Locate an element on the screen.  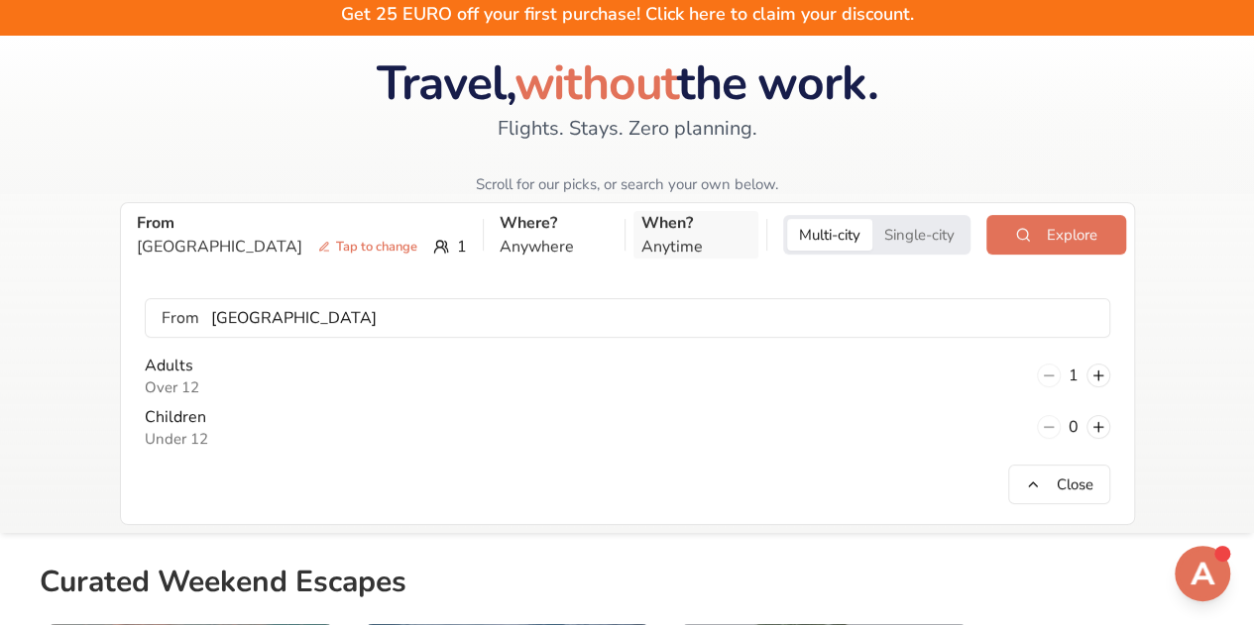
input: e.g London is located at coordinates (654, 318).